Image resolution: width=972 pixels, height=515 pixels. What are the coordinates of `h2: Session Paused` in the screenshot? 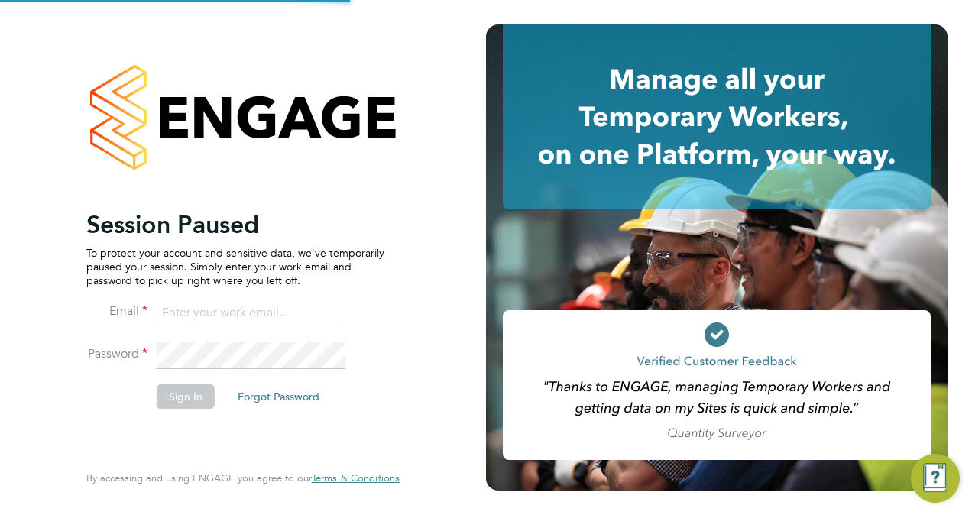 It's located at (235, 225).